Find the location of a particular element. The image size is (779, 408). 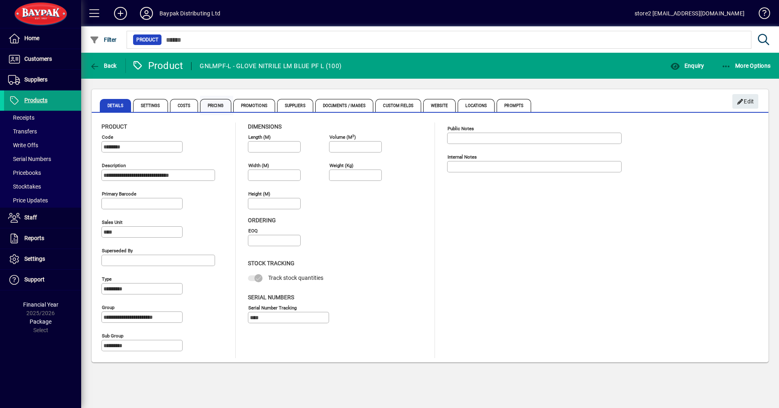

span: Track stock quantities is located at coordinates (296, 278).